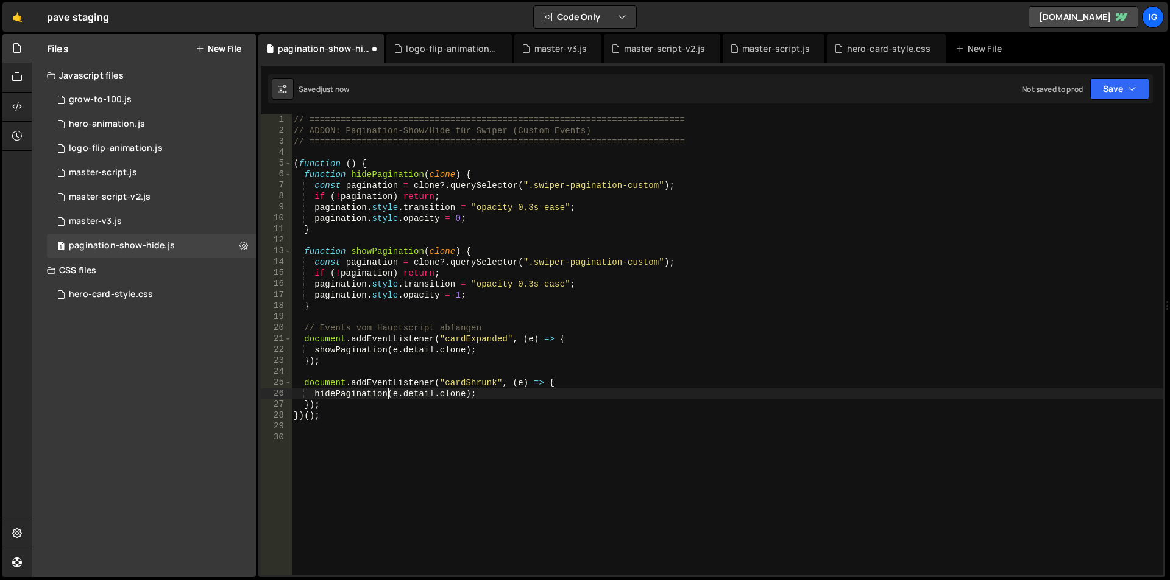  Describe the element at coordinates (334, 89) in the screenshot. I see `div: just now` at that location.